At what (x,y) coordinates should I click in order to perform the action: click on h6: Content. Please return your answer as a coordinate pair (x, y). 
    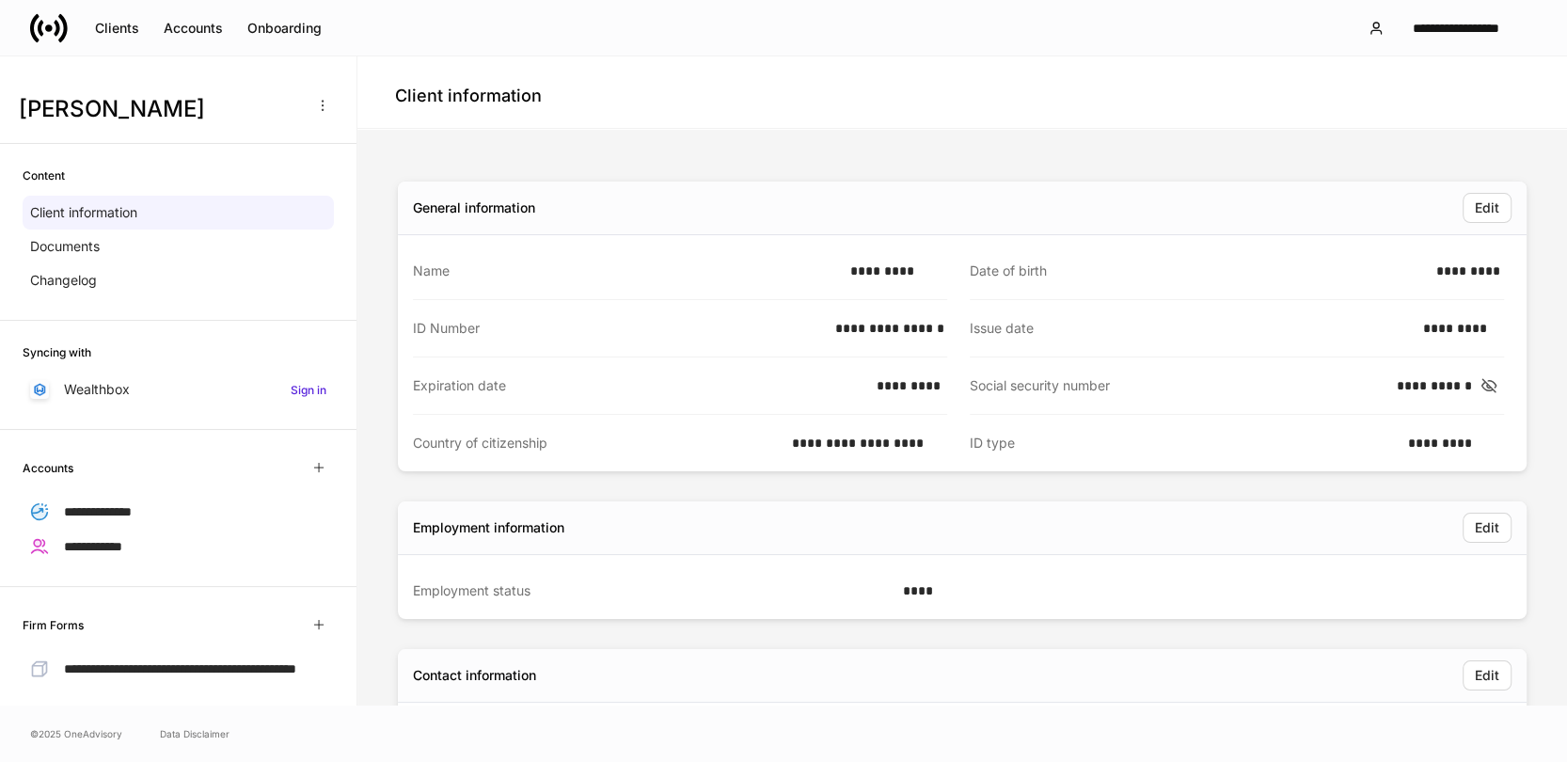
    Looking at the image, I should click on (43, 175).